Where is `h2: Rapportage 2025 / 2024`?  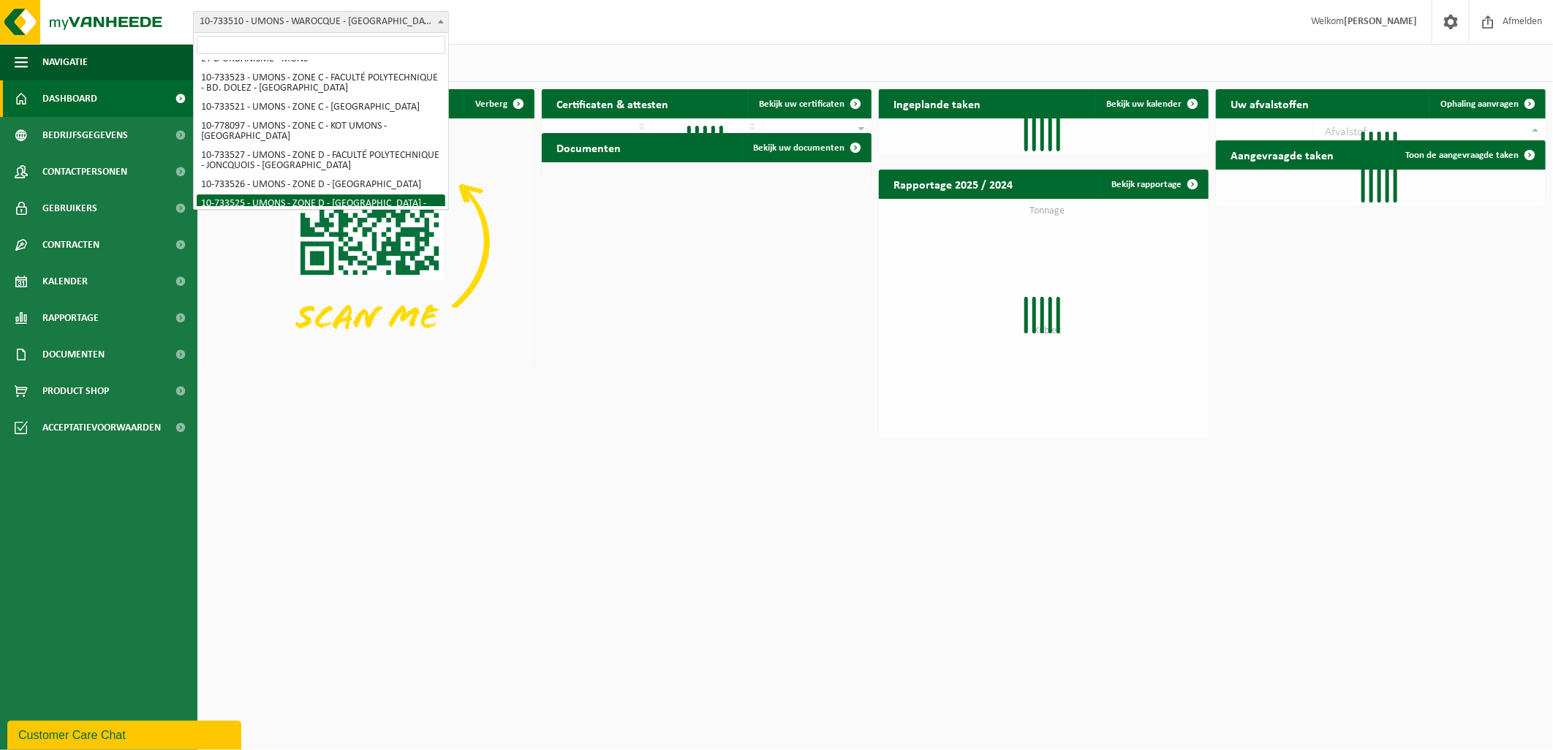
h2: Rapportage 2025 / 2024 is located at coordinates (953, 184).